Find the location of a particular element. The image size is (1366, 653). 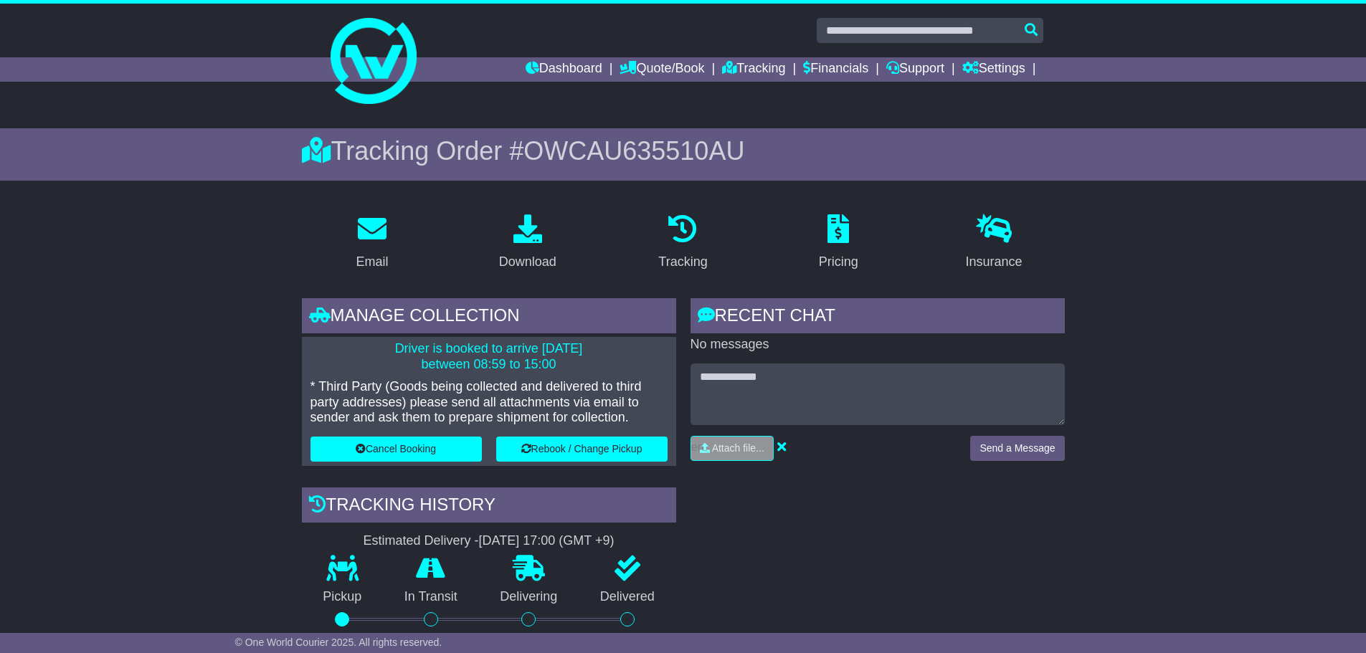

a: Financials is located at coordinates (835, 70).